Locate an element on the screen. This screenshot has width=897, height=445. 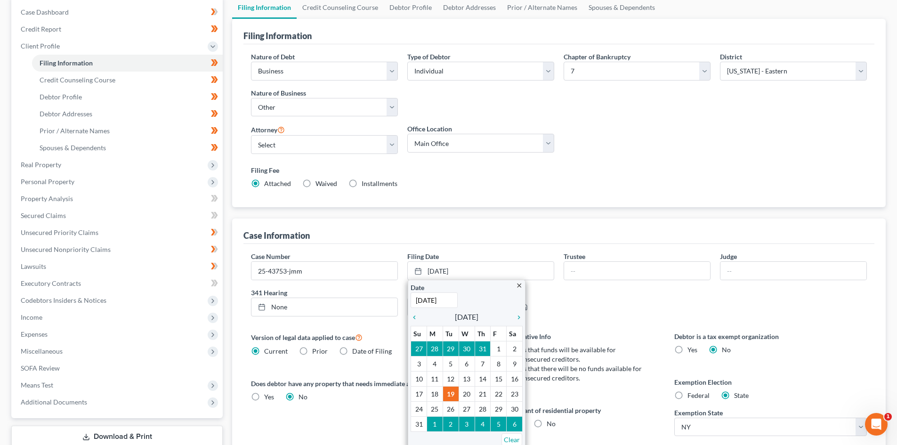
span: Means Test is located at coordinates (37, 385).